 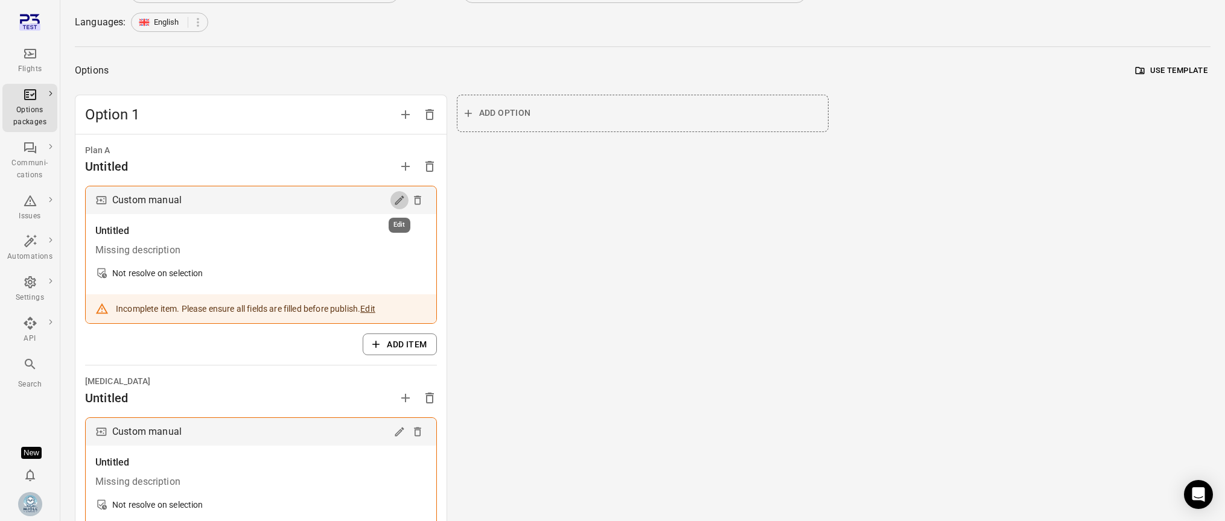 What do you see at coordinates (100, 22) in the screenshot?
I see `div: Languages:` at bounding box center [100, 22].